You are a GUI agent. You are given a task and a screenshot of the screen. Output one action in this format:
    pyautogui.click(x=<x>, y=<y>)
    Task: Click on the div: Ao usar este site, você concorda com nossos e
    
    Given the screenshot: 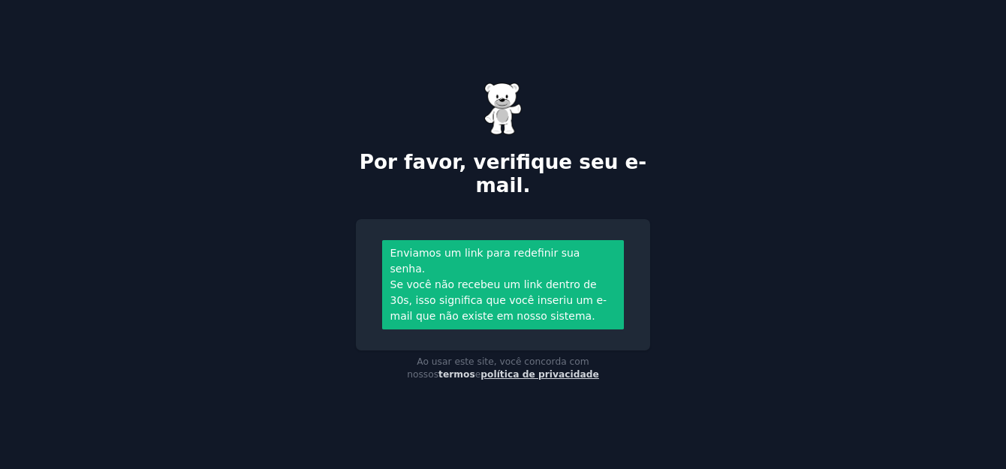 What is the action you would take?
    pyautogui.click(x=503, y=369)
    